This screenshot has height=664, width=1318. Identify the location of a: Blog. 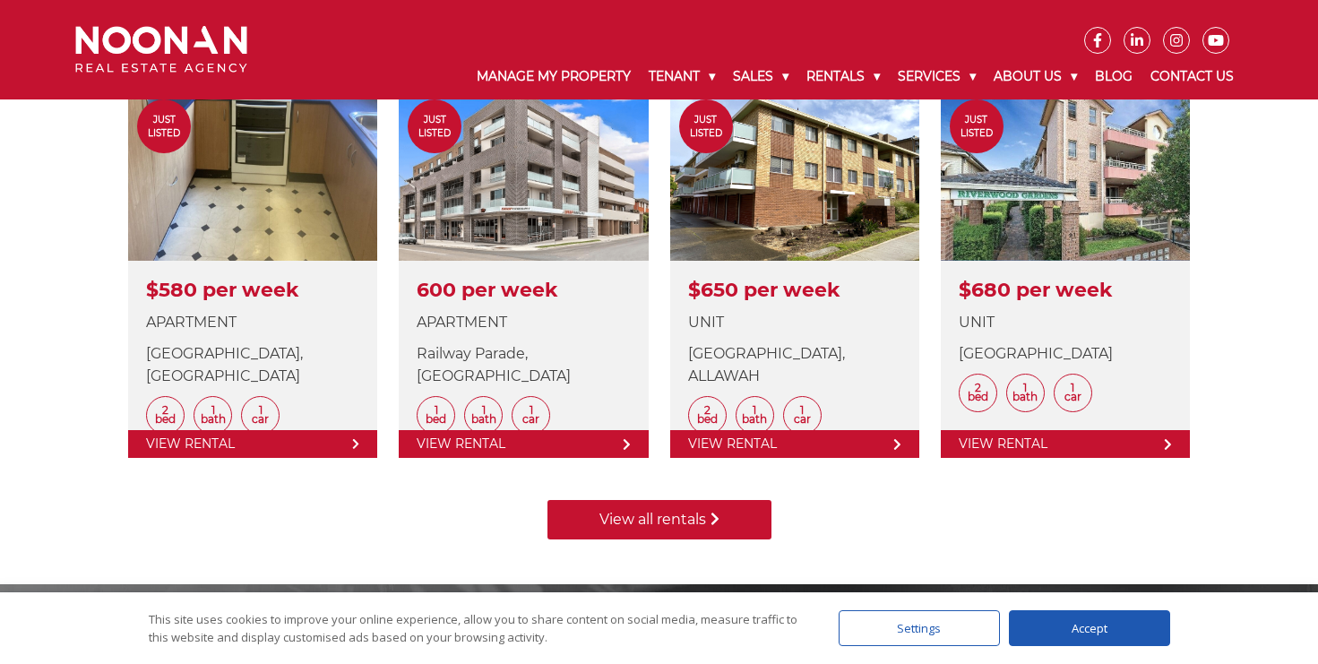
(1114, 76).